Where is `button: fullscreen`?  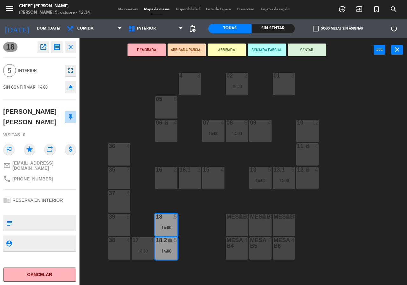
button: fullscreen is located at coordinates (71, 71).